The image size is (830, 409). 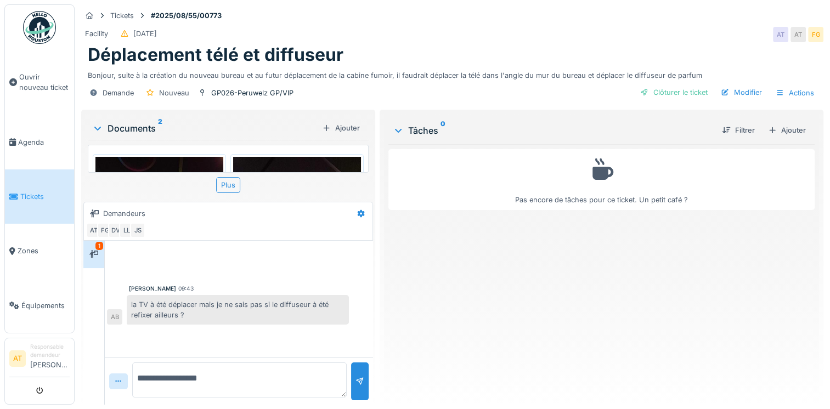 I want to click on div: 09:43, so click(x=186, y=289).